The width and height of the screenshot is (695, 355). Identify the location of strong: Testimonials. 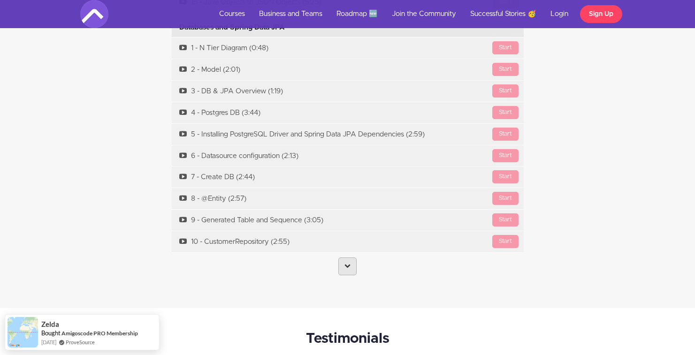
(348, 339).